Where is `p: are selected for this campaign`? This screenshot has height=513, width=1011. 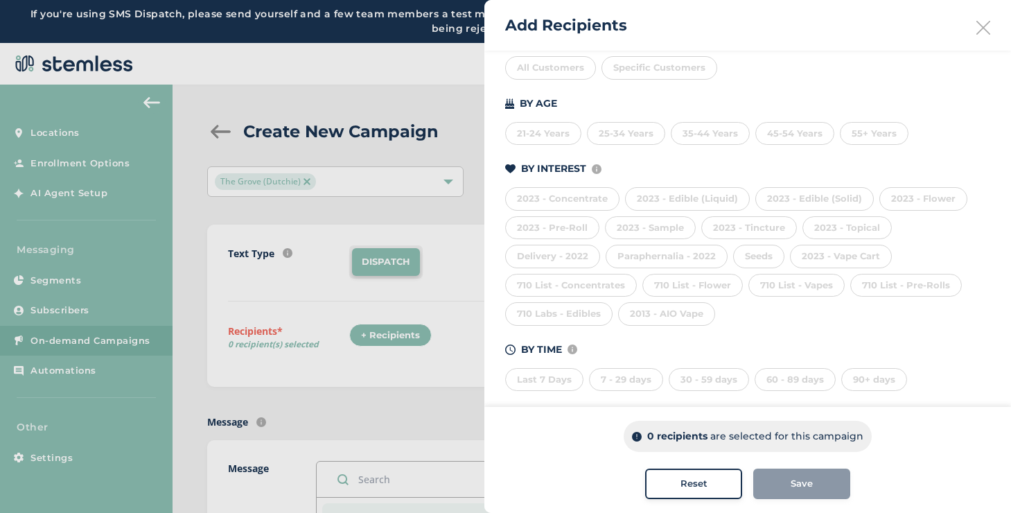 p: are selected for this campaign is located at coordinates (786, 436).